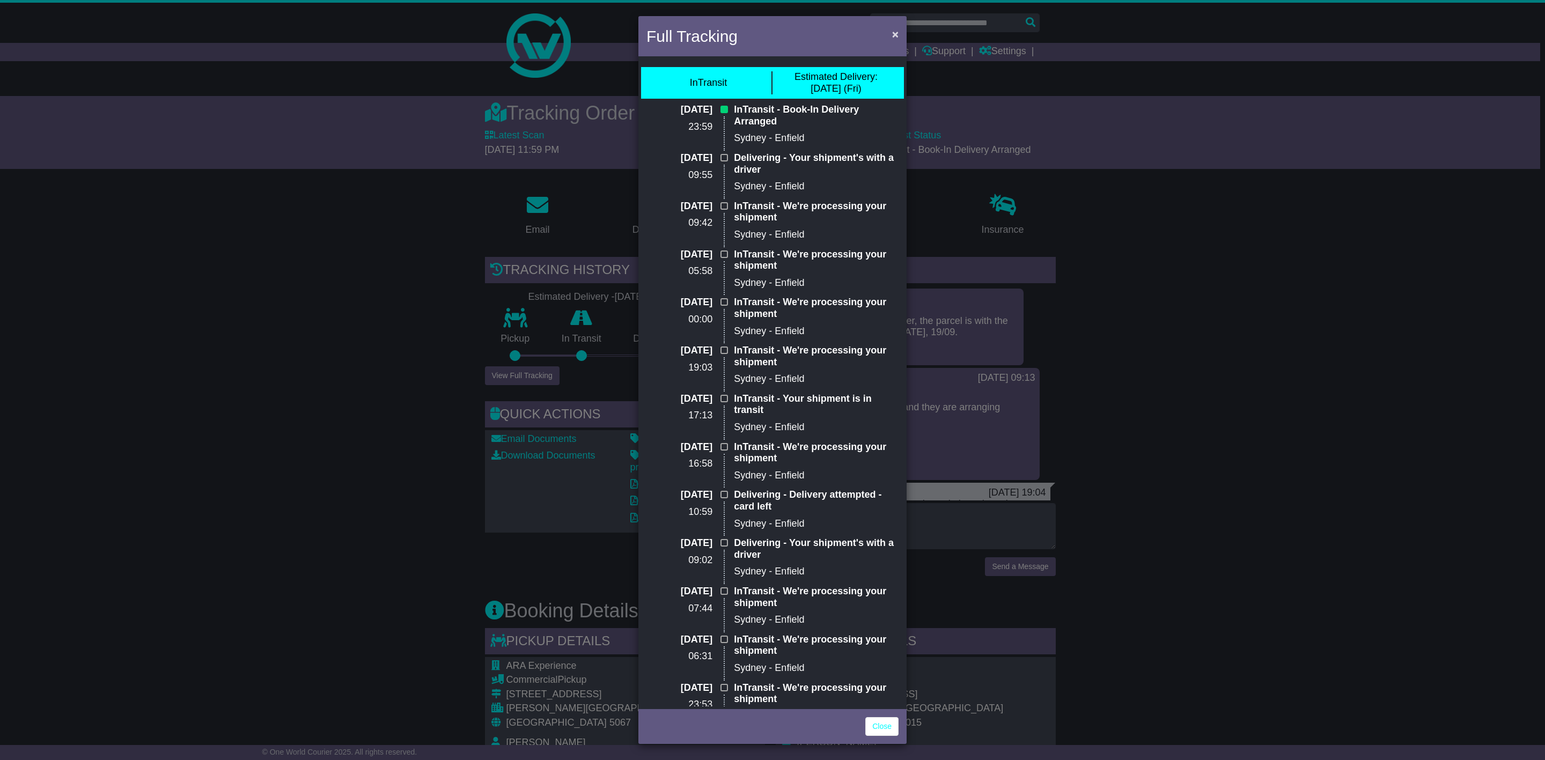 The width and height of the screenshot is (1545, 760). Describe the element at coordinates (679, 512) in the screenshot. I see `p: 10:59` at that location.